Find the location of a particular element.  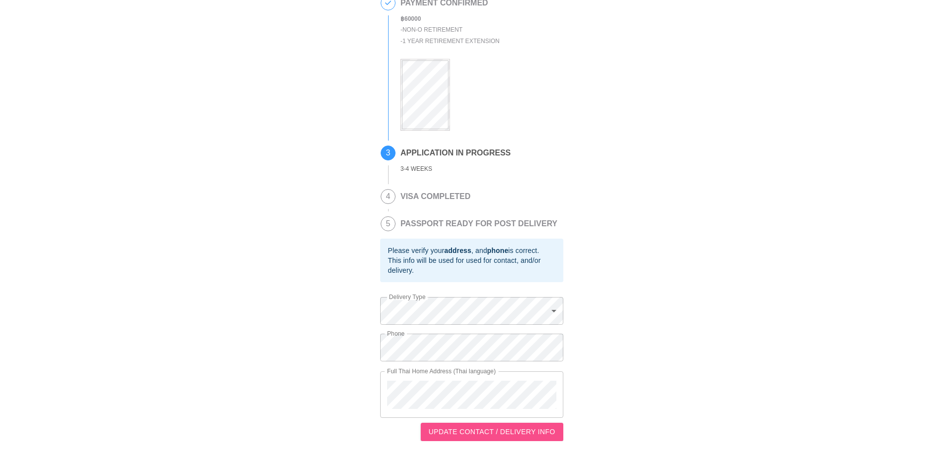

span: 4 is located at coordinates (388, 196).